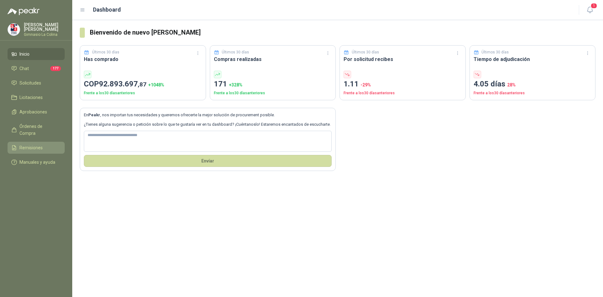 This screenshot has width=603, height=297. What do you see at coordinates (208, 161) in the screenshot?
I see `button: Envíar` at bounding box center [208, 161].